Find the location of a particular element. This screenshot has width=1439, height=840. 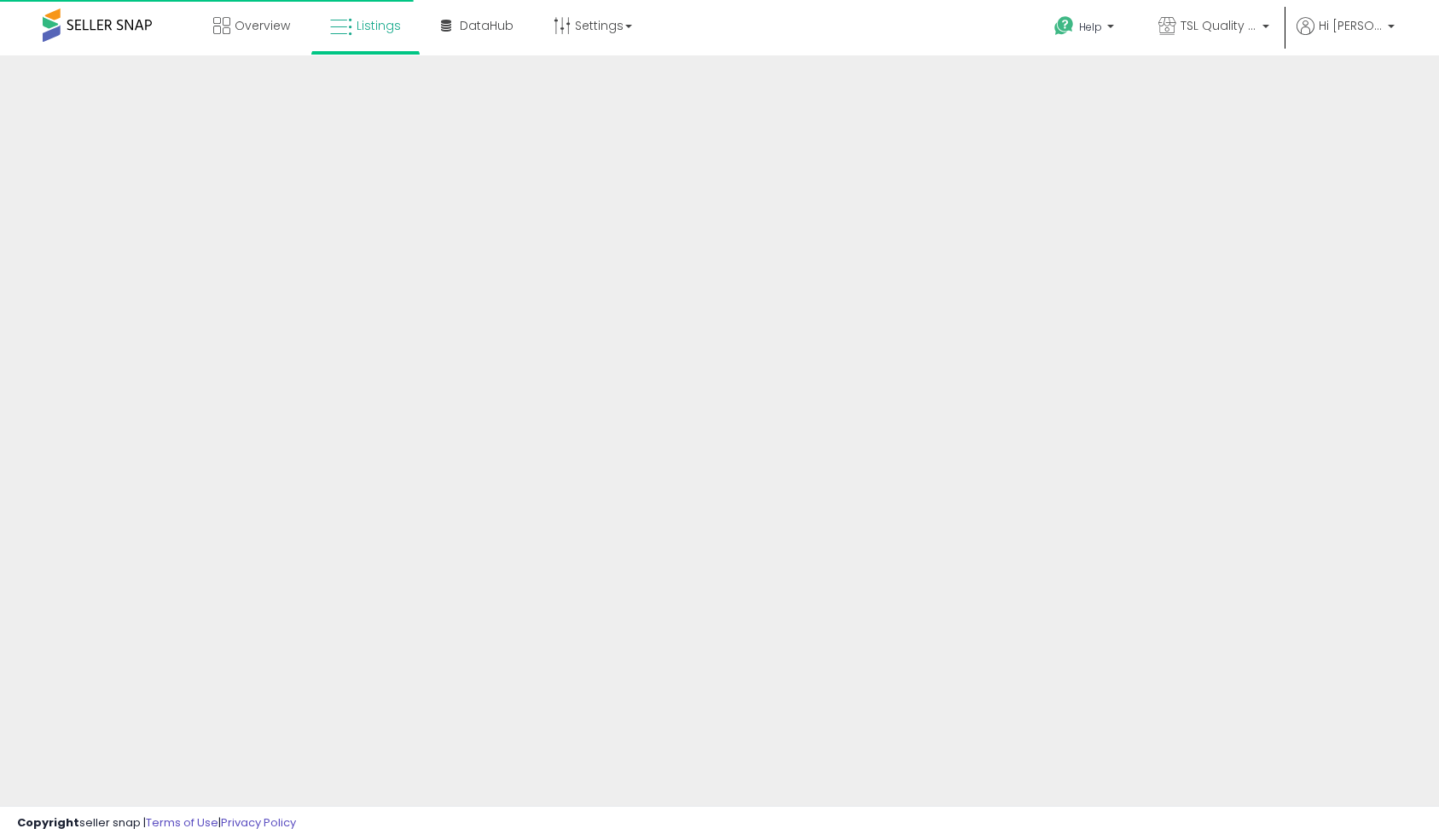

span: Listings is located at coordinates (379, 26).